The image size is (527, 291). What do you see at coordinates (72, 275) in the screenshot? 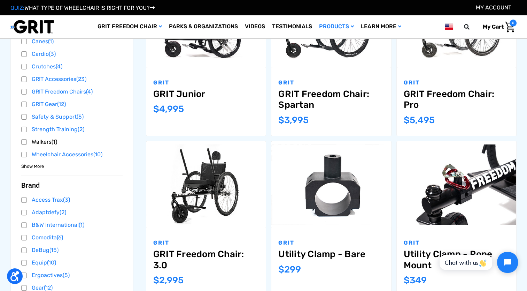
I see `a: Ergoactives(5)` at bounding box center [72, 275].